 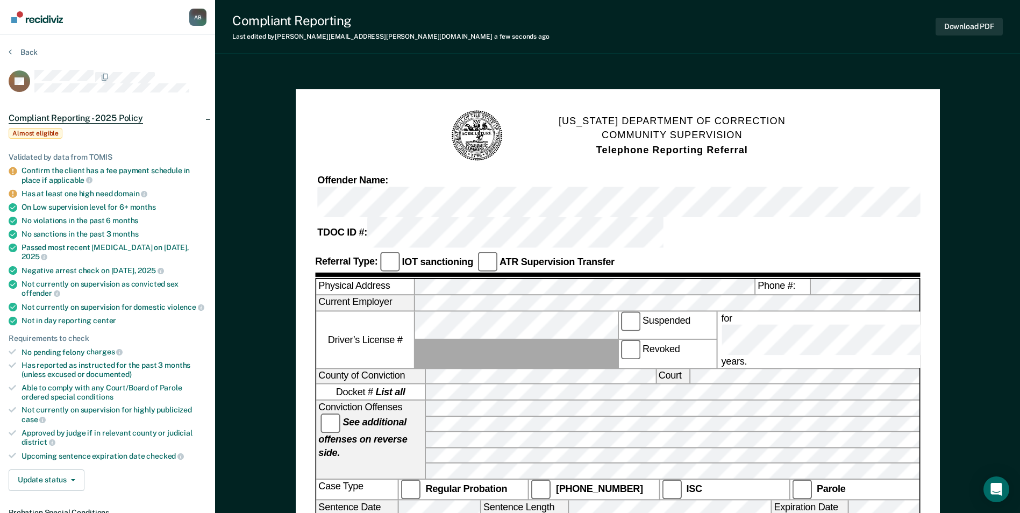 What do you see at coordinates (114, 320) in the screenshot?
I see `div: Not in day reporting` at bounding box center [114, 320].